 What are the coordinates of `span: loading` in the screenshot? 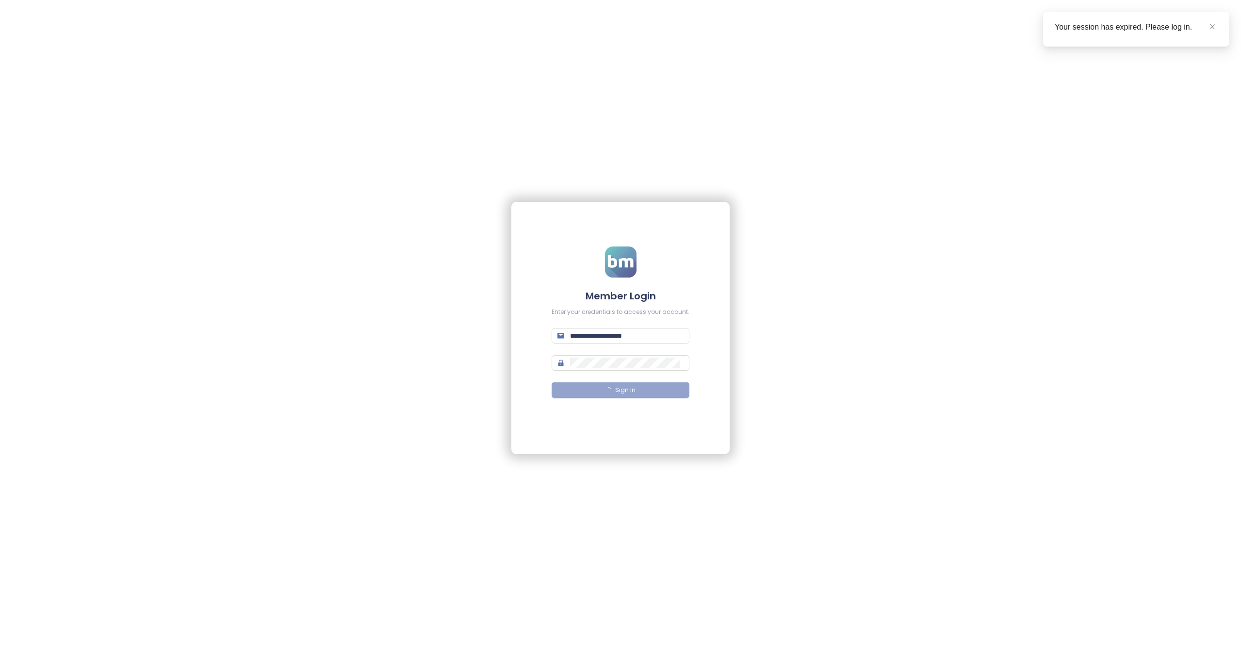 It's located at (608, 390).